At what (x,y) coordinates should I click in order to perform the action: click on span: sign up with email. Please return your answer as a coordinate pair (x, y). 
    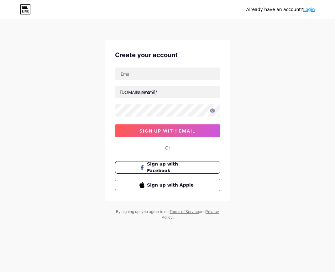
    Looking at the image, I should click on (168, 130).